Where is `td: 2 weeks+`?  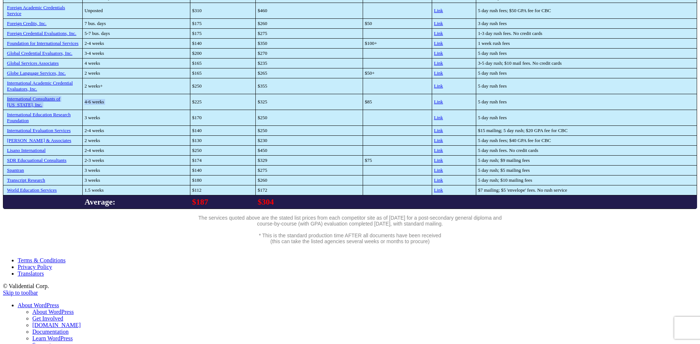
td: 2 weeks+ is located at coordinates (136, 86).